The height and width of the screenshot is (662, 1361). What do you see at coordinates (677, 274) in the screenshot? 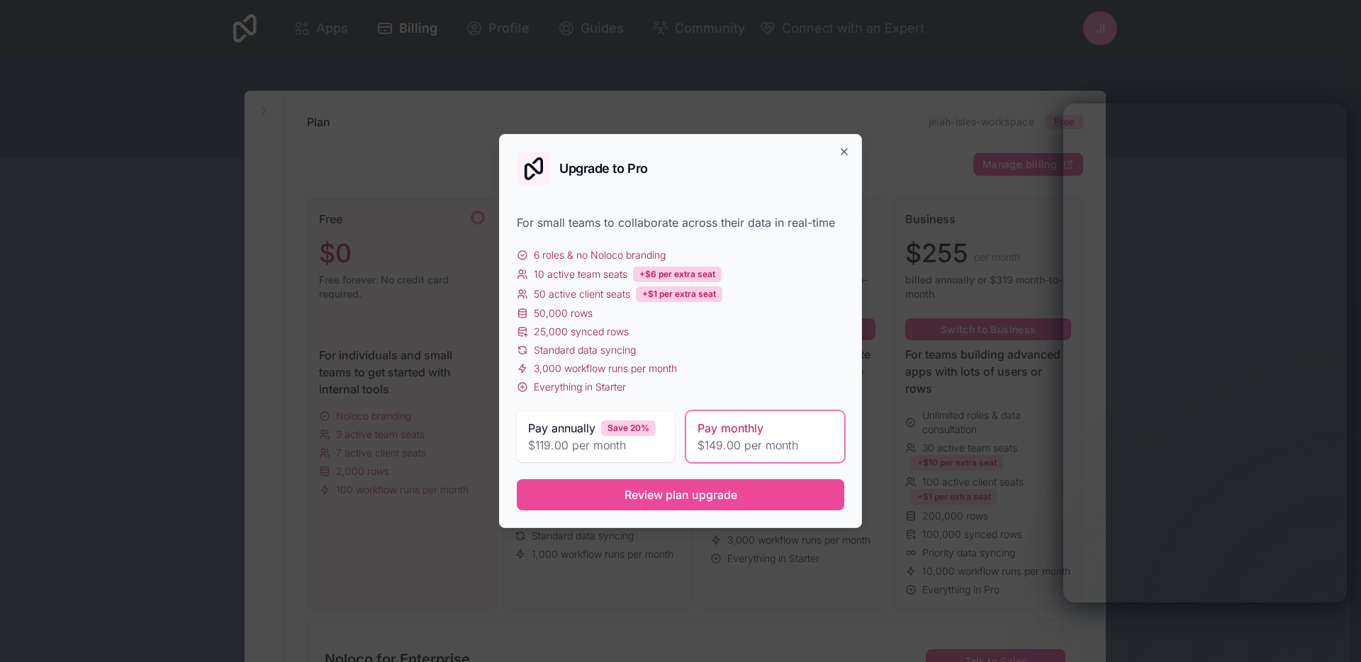
I see `div: +$6 per extra seat` at bounding box center [677, 274].